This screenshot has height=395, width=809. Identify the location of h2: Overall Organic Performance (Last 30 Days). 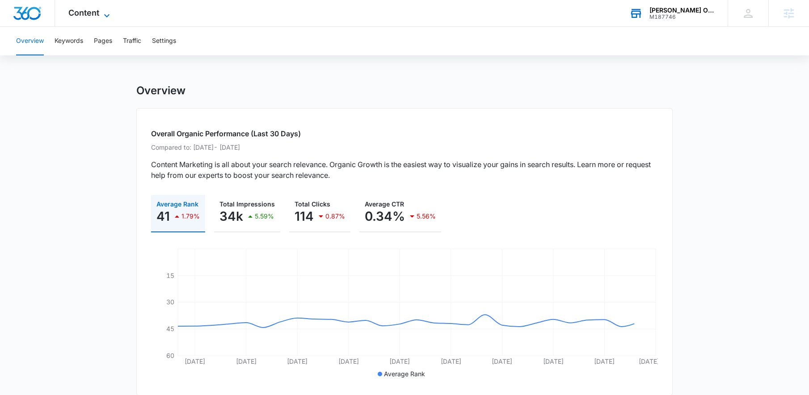
(405, 134).